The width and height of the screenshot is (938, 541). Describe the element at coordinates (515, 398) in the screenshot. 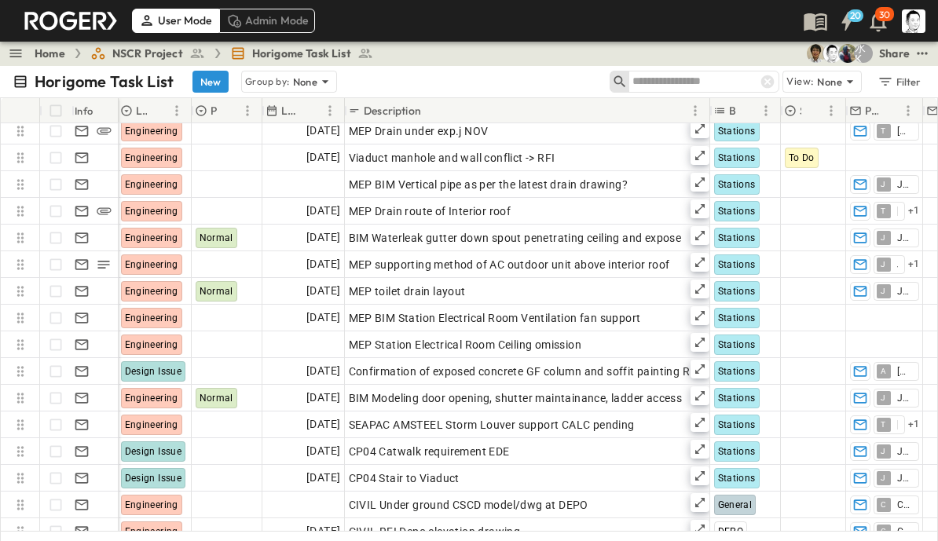

I see `span: BIM Modeling door opening, shutter maintainance, ladder access` at that location.